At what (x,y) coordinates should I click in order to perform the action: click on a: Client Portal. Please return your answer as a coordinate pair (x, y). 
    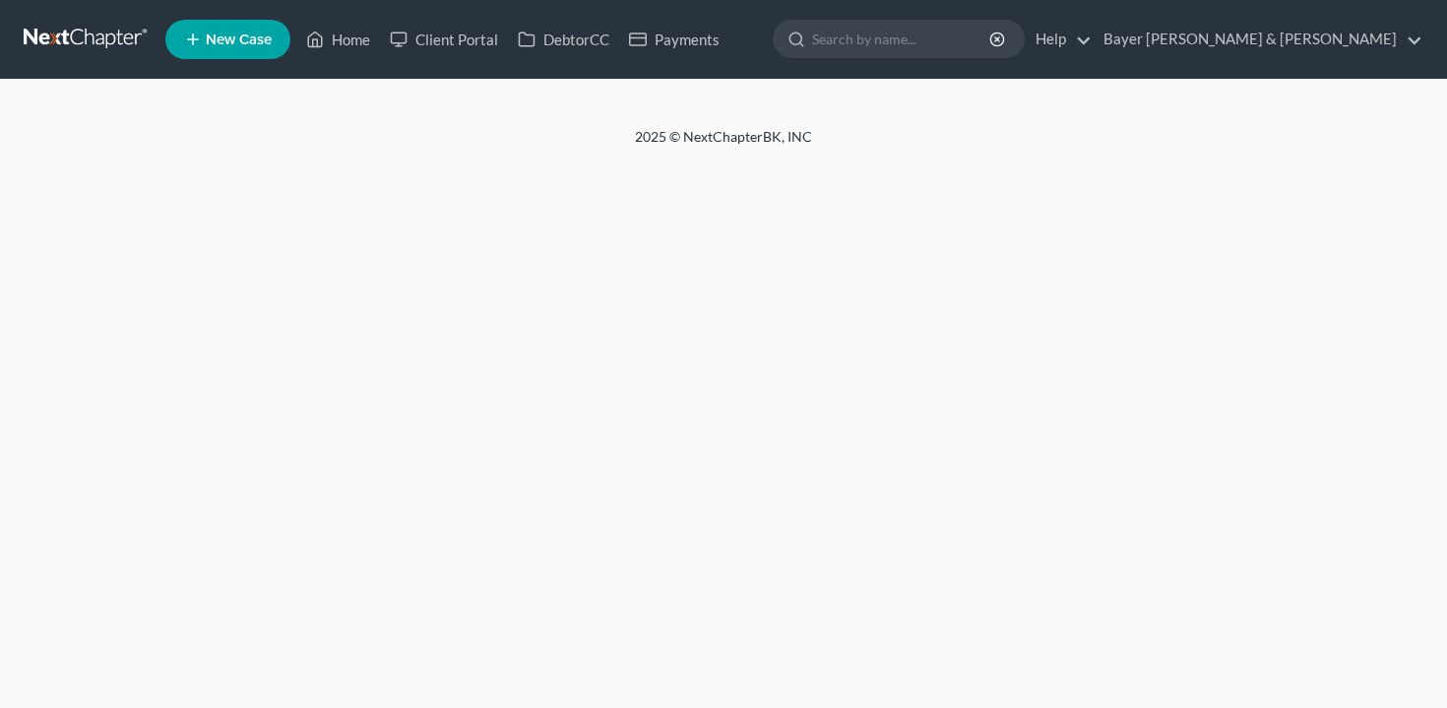
    Looking at the image, I should click on (444, 39).